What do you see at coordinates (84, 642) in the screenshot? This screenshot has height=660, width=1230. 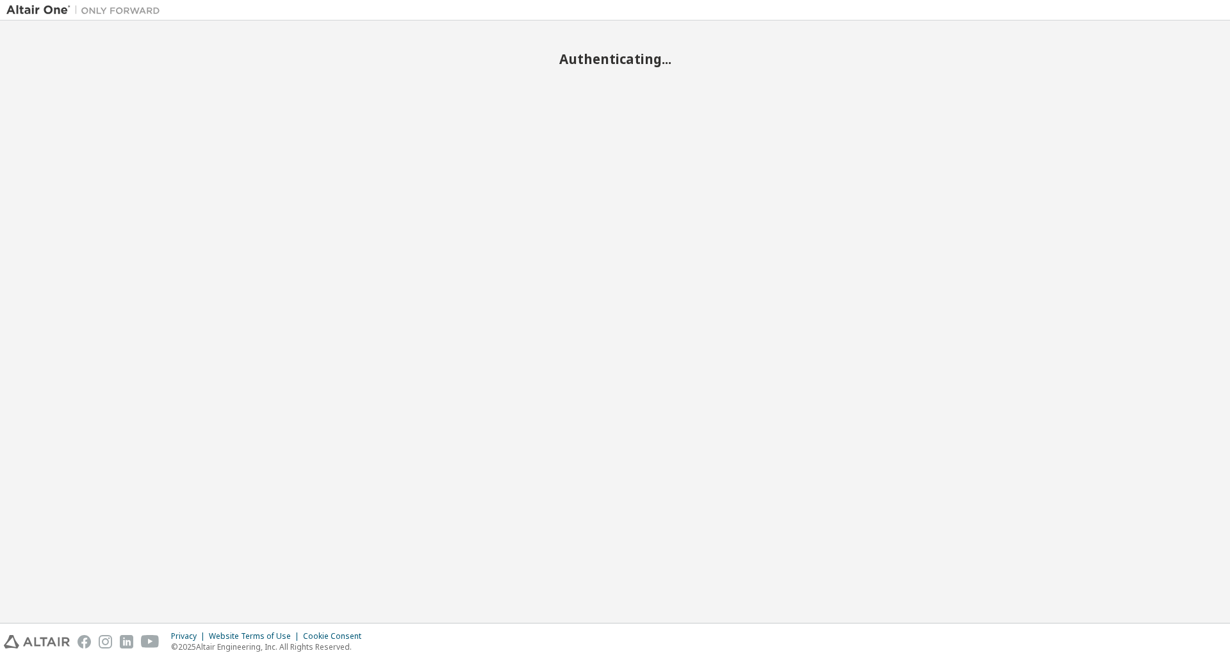 I see `img: facebook.svg` at bounding box center [84, 642].